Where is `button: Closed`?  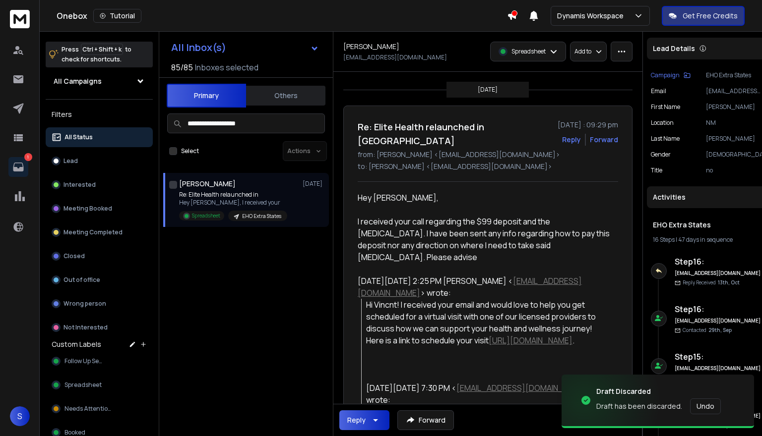 button: Closed is located at coordinates (99, 256).